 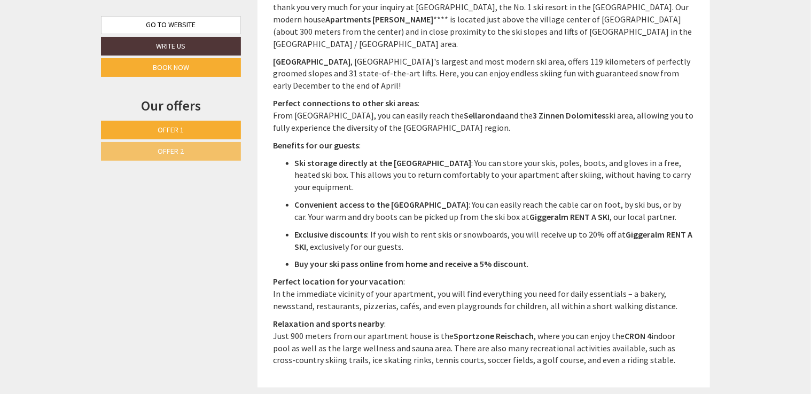 What do you see at coordinates (171, 25) in the screenshot?
I see `a: Go to website` at bounding box center [171, 25].